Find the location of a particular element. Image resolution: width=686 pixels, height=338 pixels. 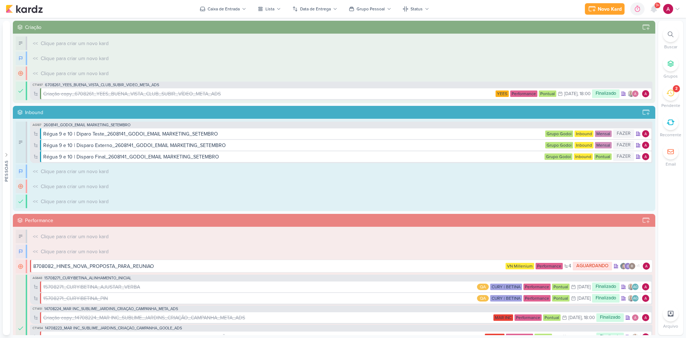

div: Colaboradores: Nelito Junior, Eduardo Quaresma, Rafael Dornelles, Alessandra Gomes is located at coordinates (631, 266).